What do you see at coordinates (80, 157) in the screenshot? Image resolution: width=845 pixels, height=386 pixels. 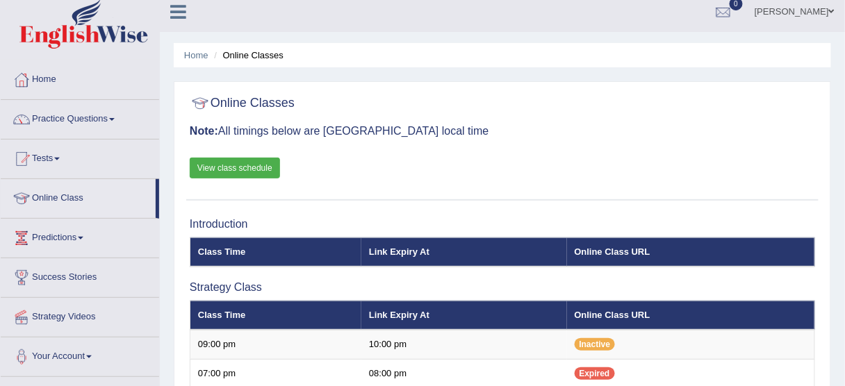 I see `a: Tests` at bounding box center [80, 157].